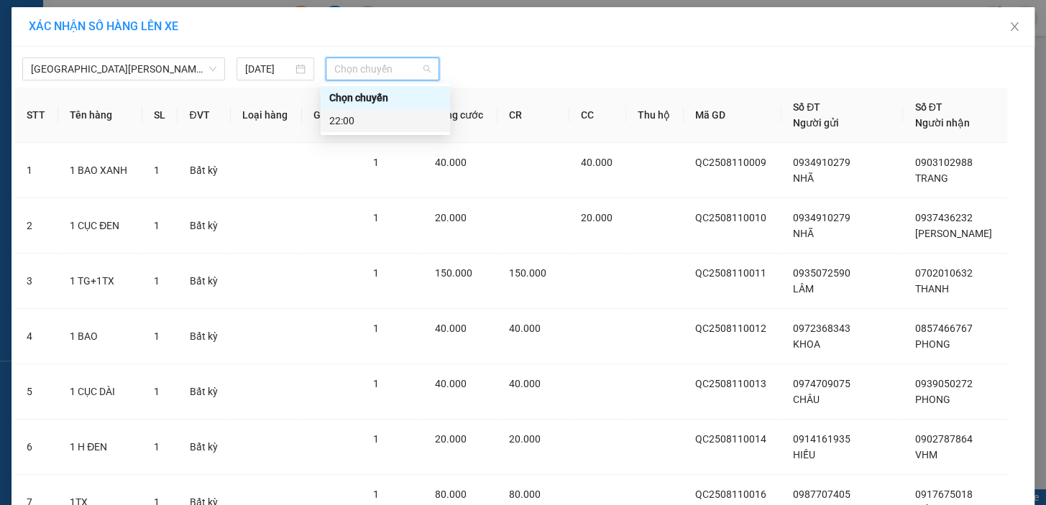 This screenshot has height=505, width=1046. What do you see at coordinates (655, 115) in the screenshot?
I see `th: Thu hộ` at bounding box center [655, 115].